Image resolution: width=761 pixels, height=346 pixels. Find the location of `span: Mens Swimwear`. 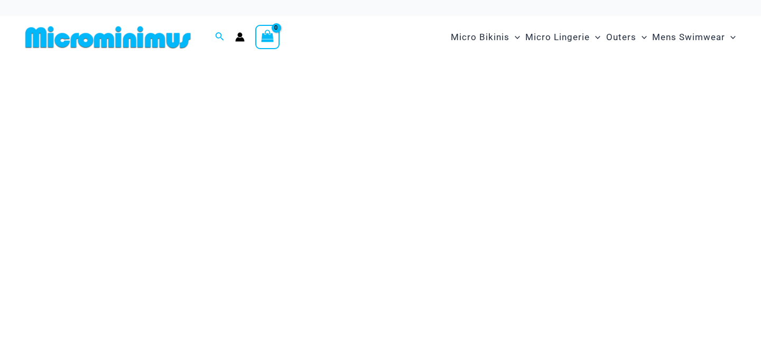

span: Mens Swimwear is located at coordinates (688, 37).